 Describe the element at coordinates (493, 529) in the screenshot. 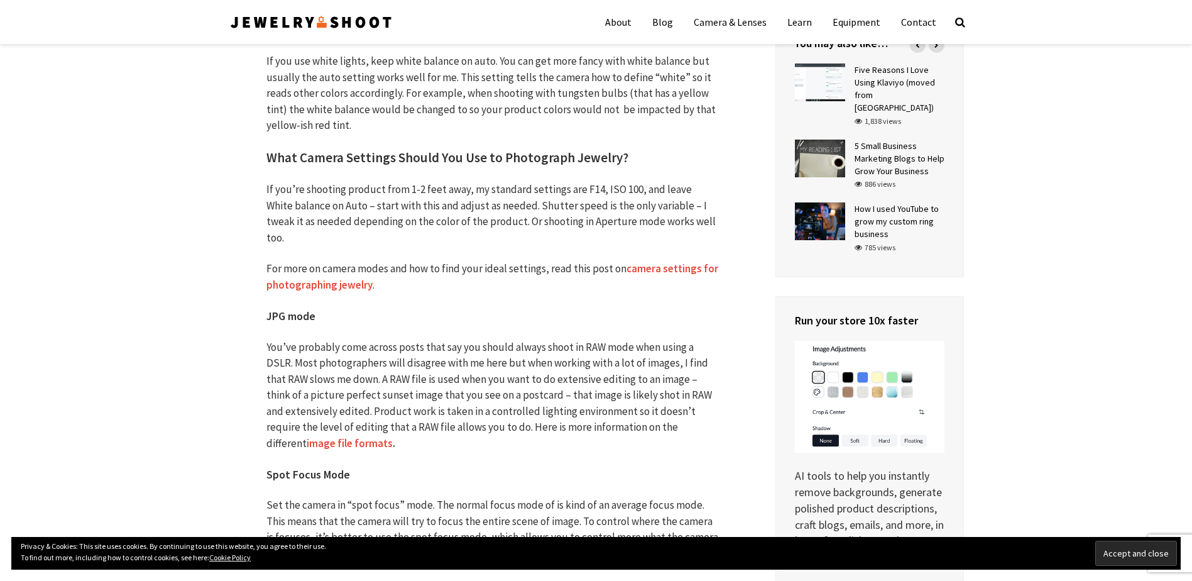

I see `p: Set the camera in “spot focus” mode. The normal focus mode of is kind of an average focus mode. T...` at that location.